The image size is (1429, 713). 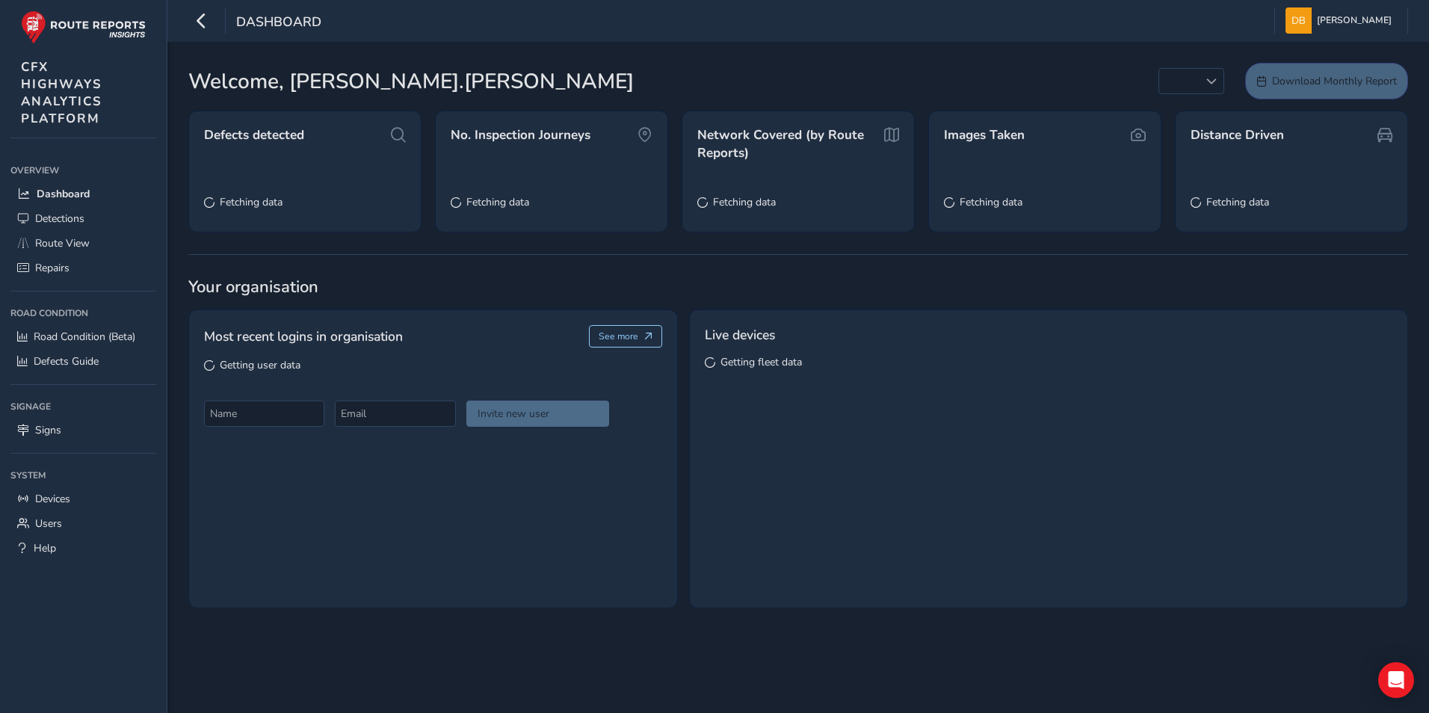 I want to click on span: Network Covered (by Route Reports), so click(x=788, y=143).